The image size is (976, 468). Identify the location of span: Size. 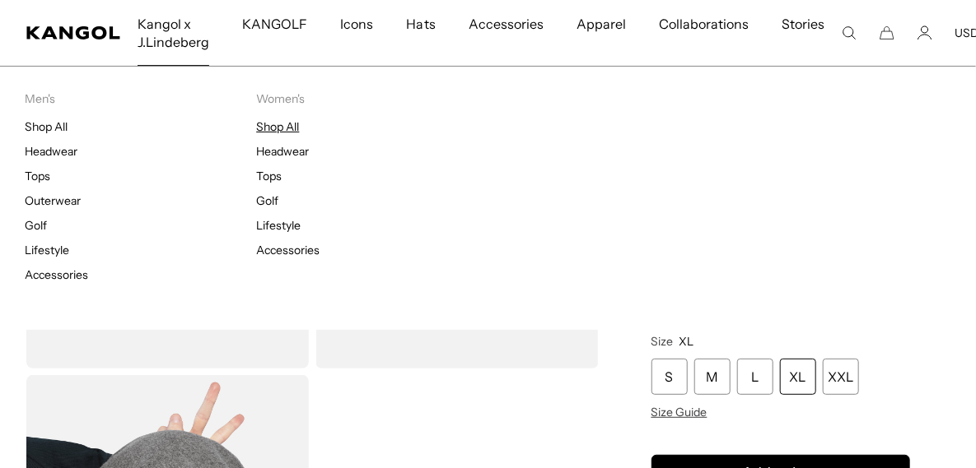
(662, 341).